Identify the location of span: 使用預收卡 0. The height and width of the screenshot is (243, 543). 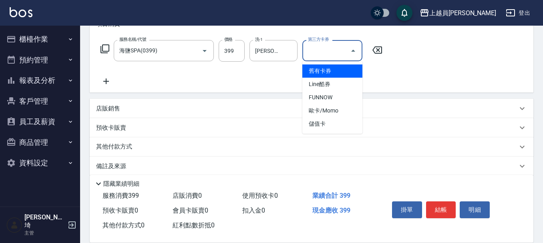
(260, 195).